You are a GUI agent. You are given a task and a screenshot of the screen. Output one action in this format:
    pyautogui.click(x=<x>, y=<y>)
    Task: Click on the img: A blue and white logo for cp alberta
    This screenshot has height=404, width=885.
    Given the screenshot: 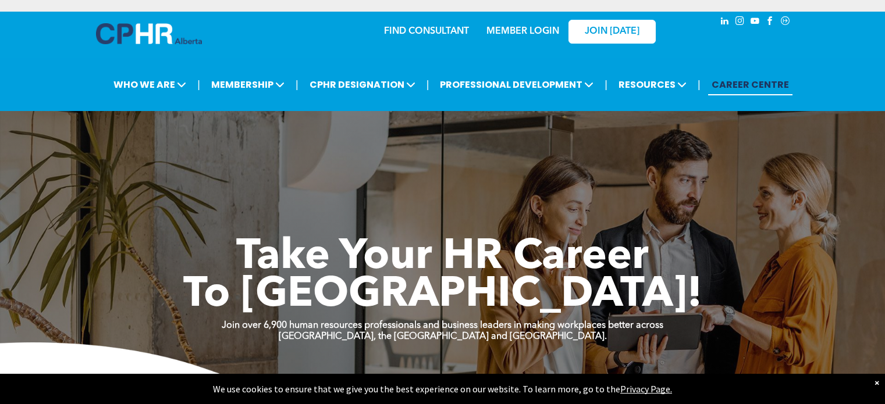 What is the action you would take?
    pyautogui.click(x=149, y=34)
    